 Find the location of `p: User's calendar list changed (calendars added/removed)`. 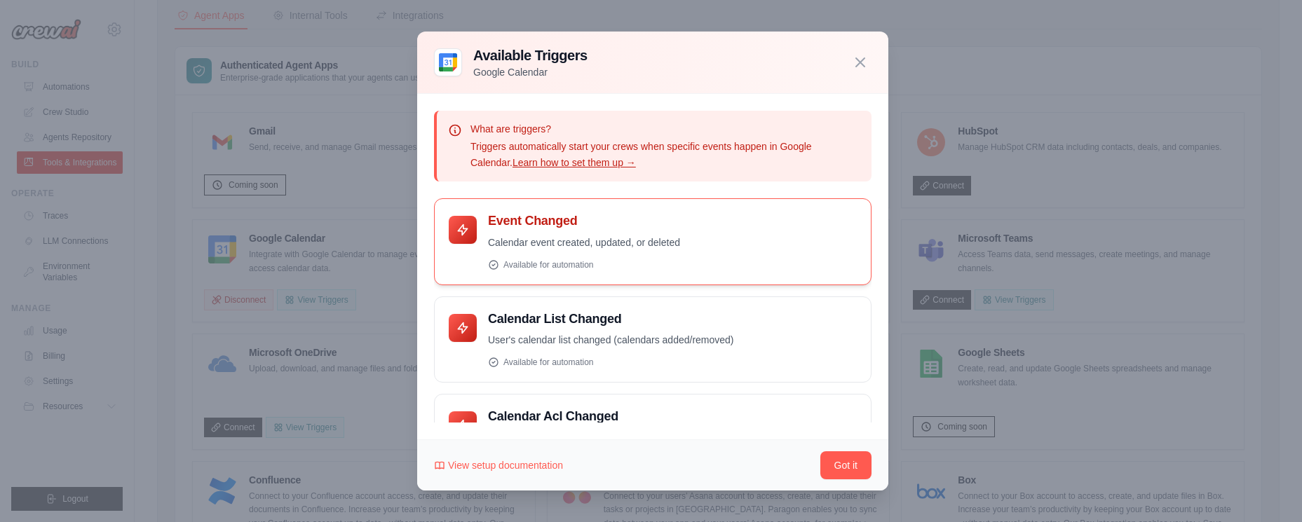

p: User's calendar list changed (calendars added/removed) is located at coordinates (673, 340).